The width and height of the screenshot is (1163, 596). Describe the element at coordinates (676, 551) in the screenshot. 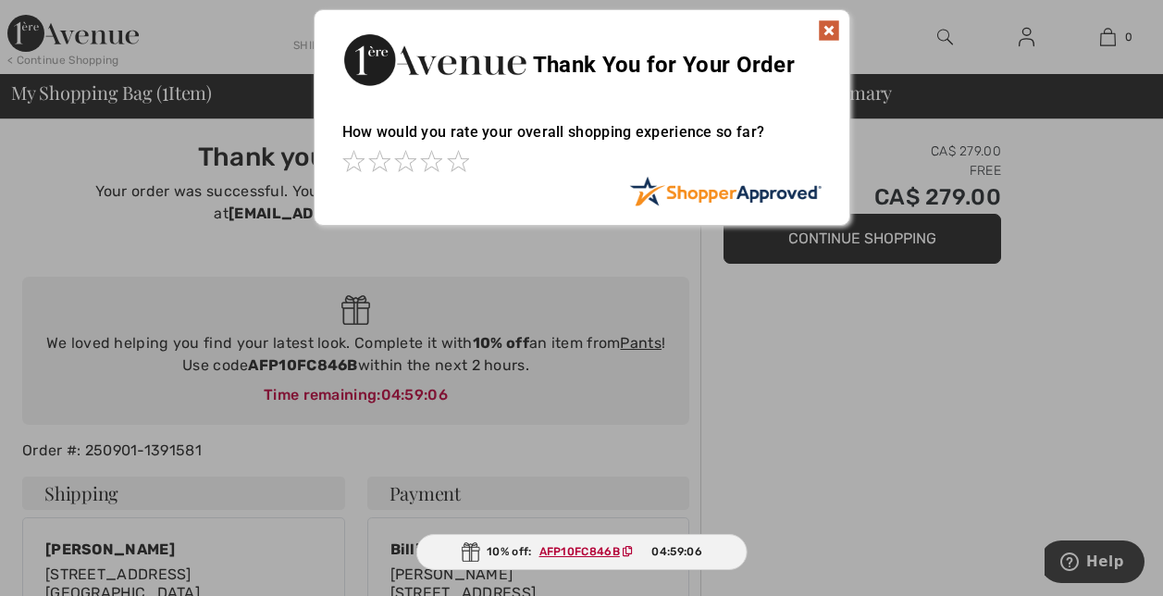

I see `span: 04:59:06` at that location.